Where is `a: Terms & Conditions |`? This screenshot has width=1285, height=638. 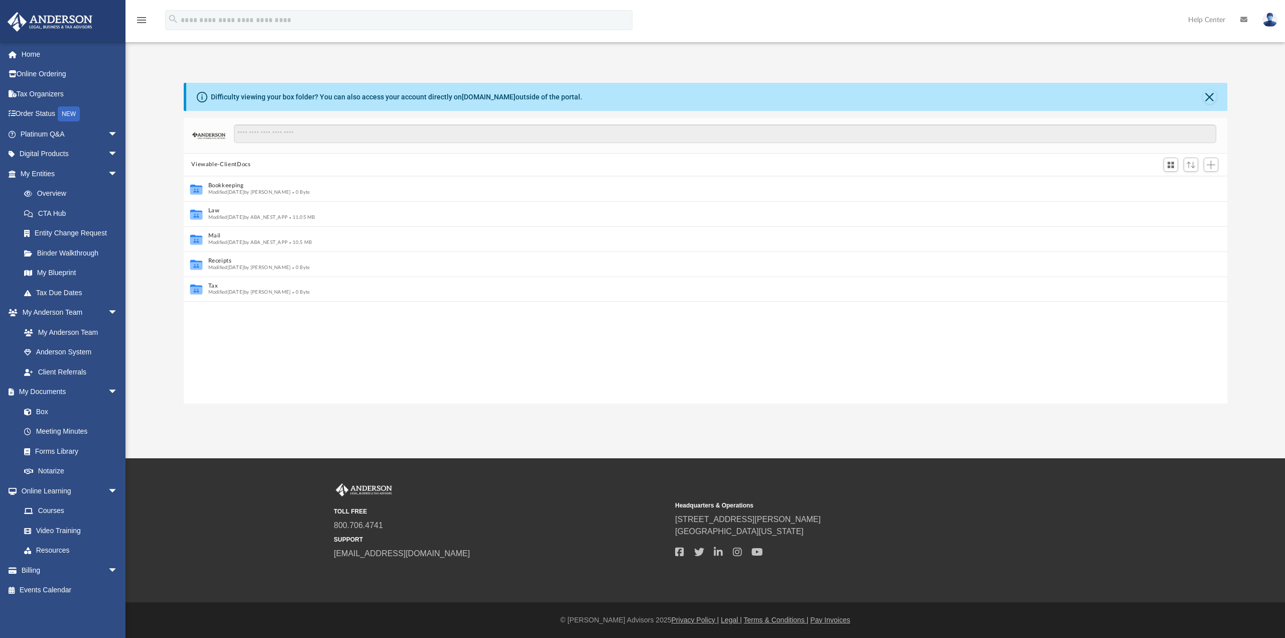
a: Terms & Conditions | is located at coordinates (776, 620).